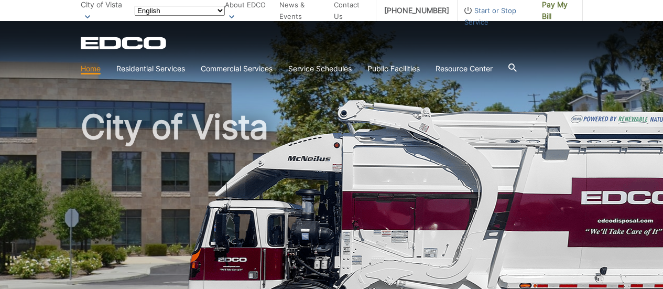  What do you see at coordinates (394, 69) in the screenshot?
I see `a: Public Facilities` at bounding box center [394, 69].